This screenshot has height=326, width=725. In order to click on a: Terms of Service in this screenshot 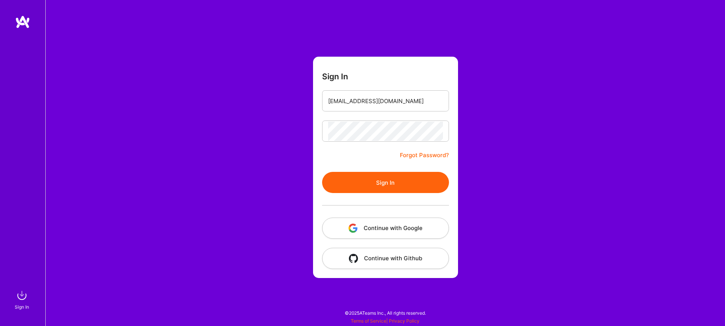, I will do `click(369, 321)`.